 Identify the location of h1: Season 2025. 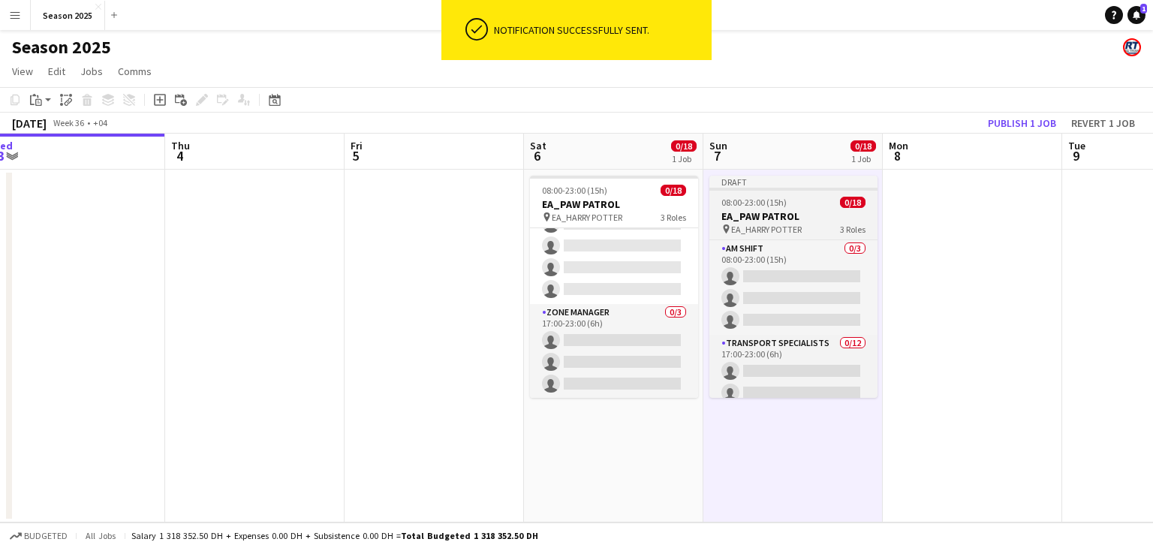
(62, 47).